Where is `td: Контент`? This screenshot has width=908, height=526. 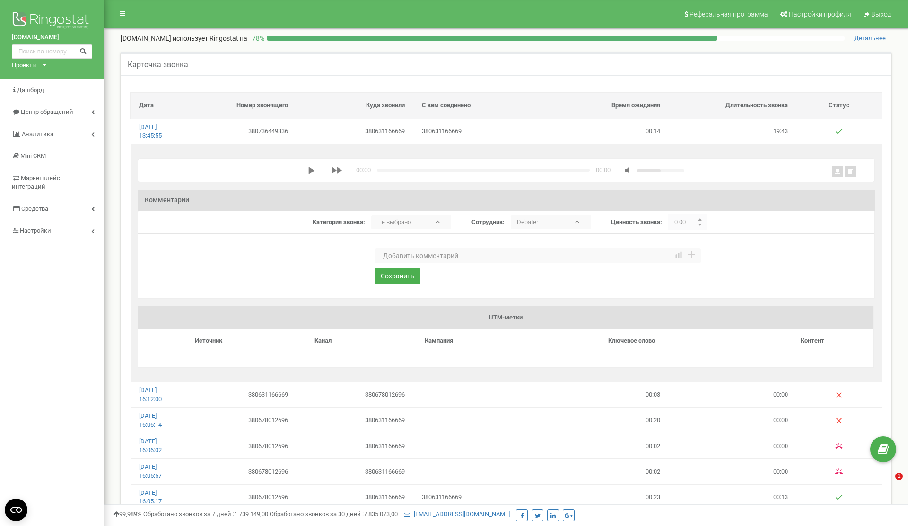
td: Контент is located at coordinates (813, 341).